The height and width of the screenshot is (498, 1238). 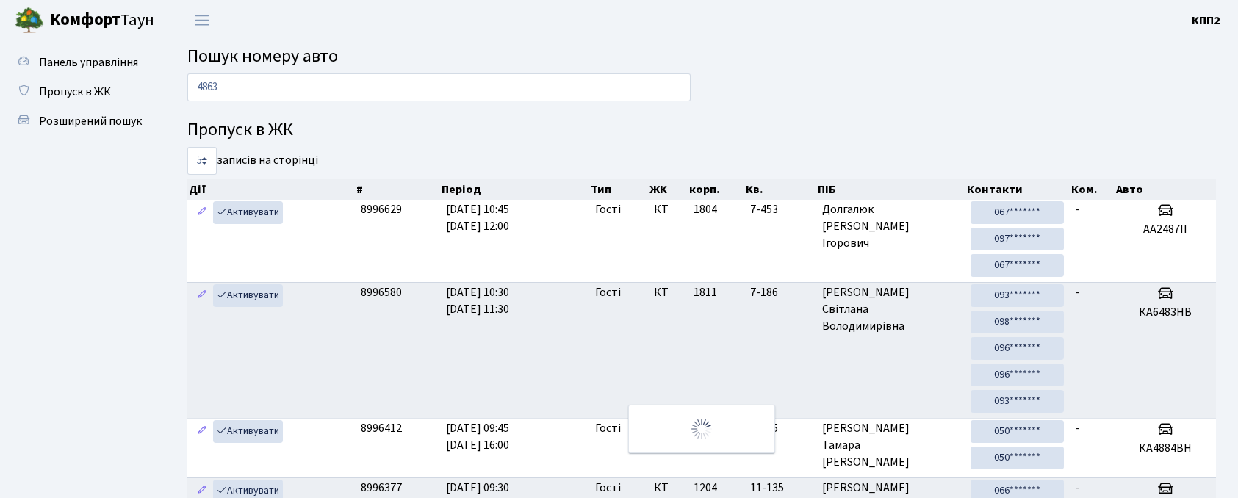 What do you see at coordinates (705, 292) in the screenshot?
I see `span: 1811` at bounding box center [705, 292].